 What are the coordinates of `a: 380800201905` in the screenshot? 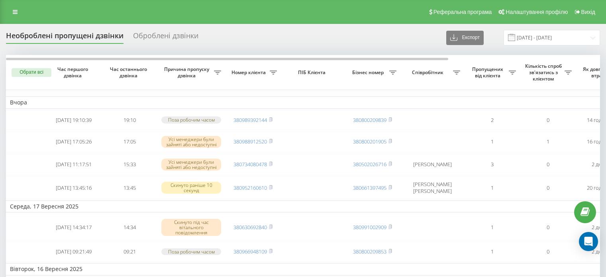 It's located at (370, 142).